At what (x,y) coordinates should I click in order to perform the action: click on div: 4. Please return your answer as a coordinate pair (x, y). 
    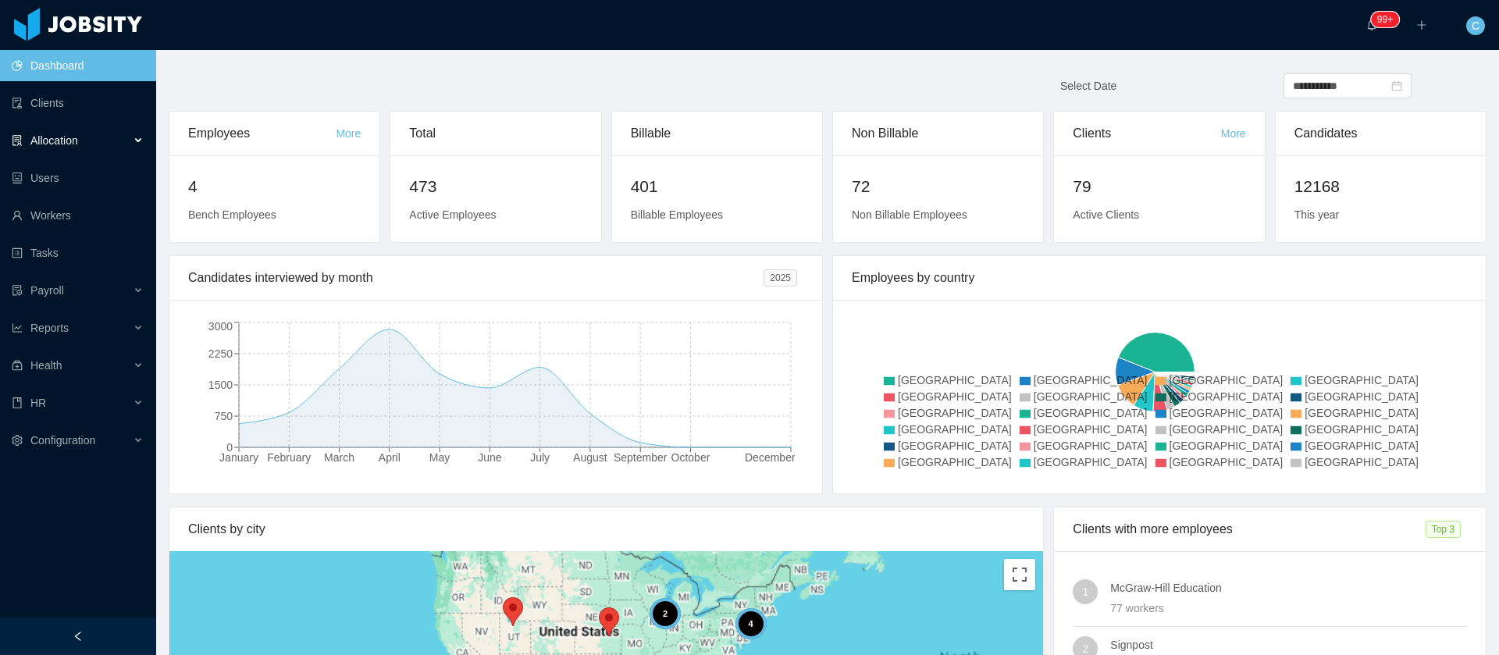
    Looking at the image, I should click on (750, 624).